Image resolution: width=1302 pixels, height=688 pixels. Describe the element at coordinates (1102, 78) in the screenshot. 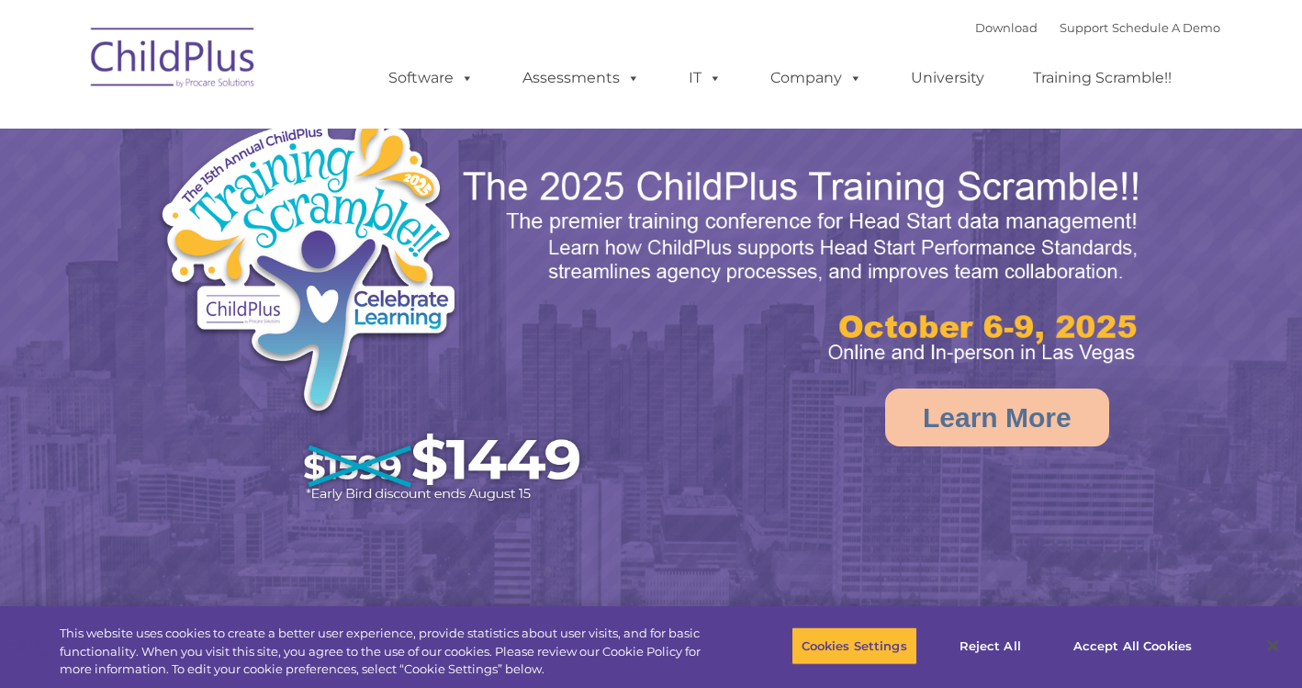

I see `a: Training Scramble!!` at that location.